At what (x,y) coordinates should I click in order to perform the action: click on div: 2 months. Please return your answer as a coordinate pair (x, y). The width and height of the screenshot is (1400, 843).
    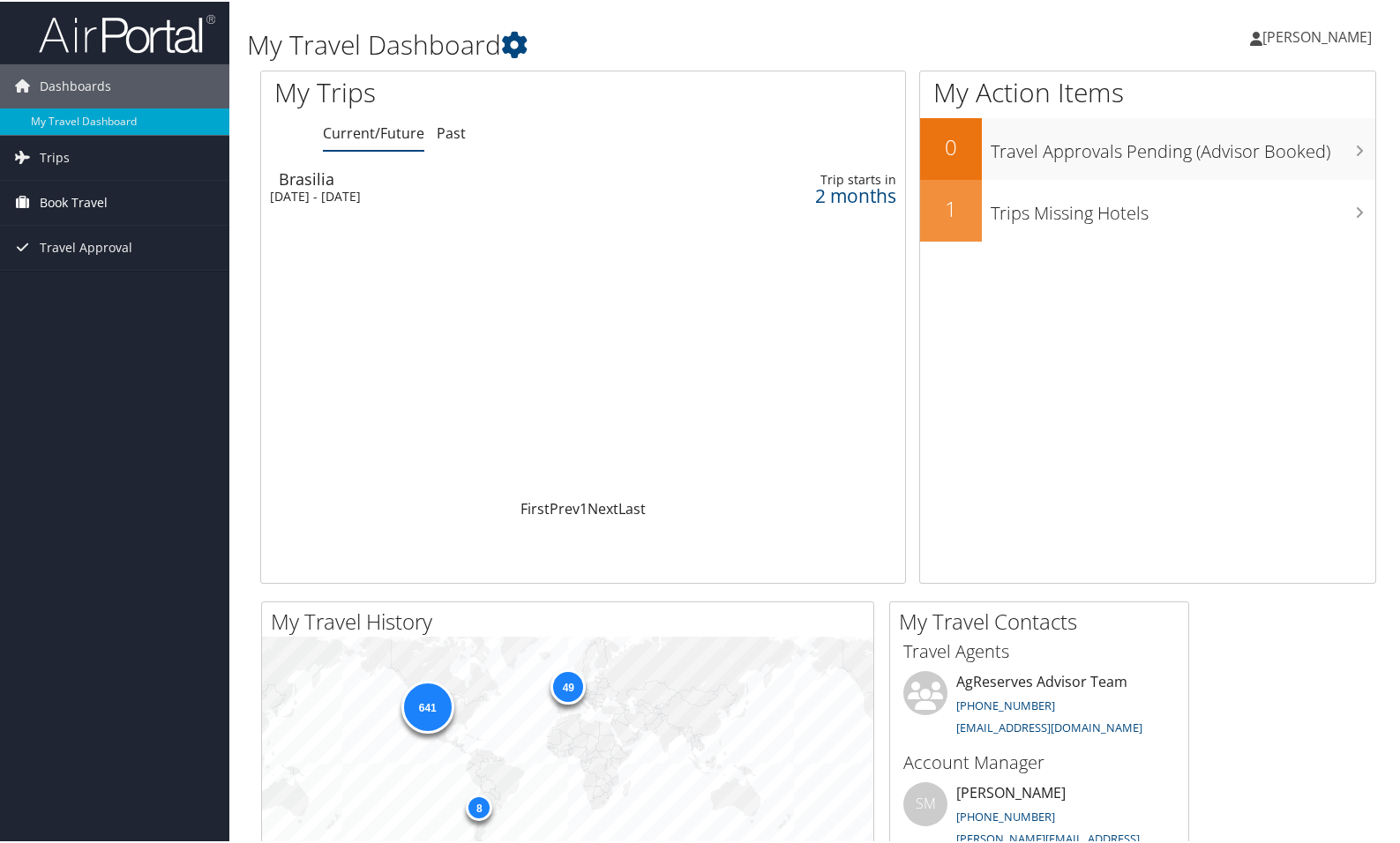
    Looking at the image, I should click on (815, 194).